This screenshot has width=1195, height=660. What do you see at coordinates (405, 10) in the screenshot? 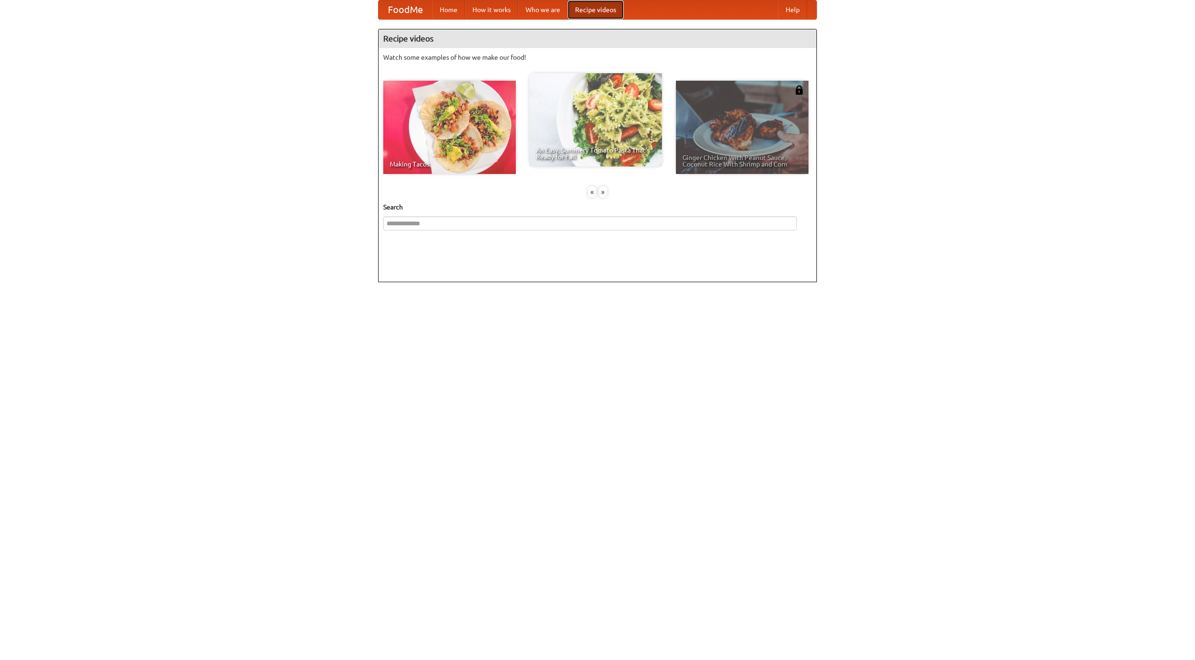
I see `a: FoodMe` at bounding box center [405, 10].